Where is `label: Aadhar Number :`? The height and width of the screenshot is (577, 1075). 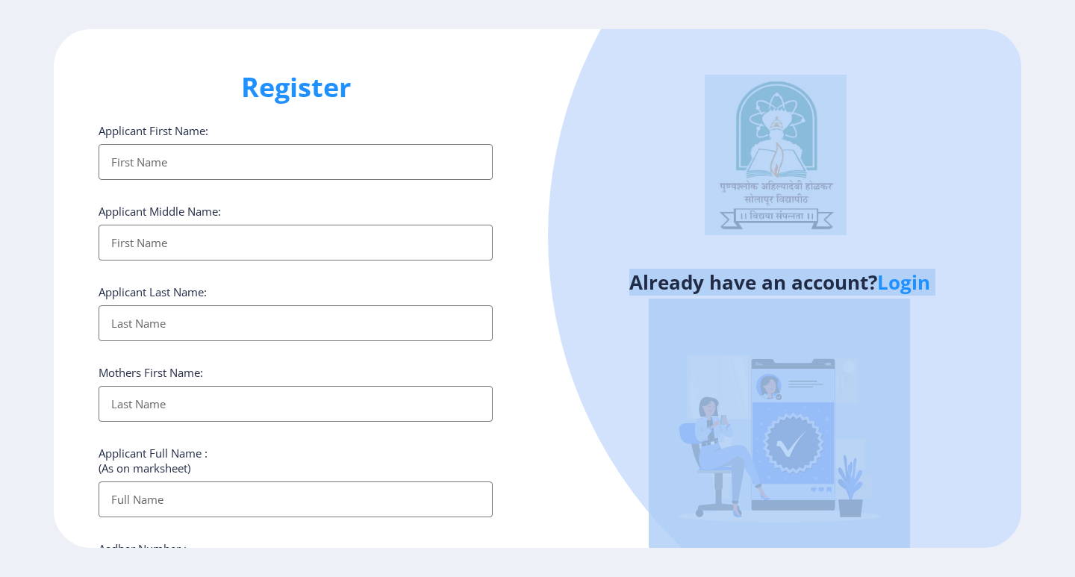 label: Aadhar Number : is located at coordinates (143, 549).